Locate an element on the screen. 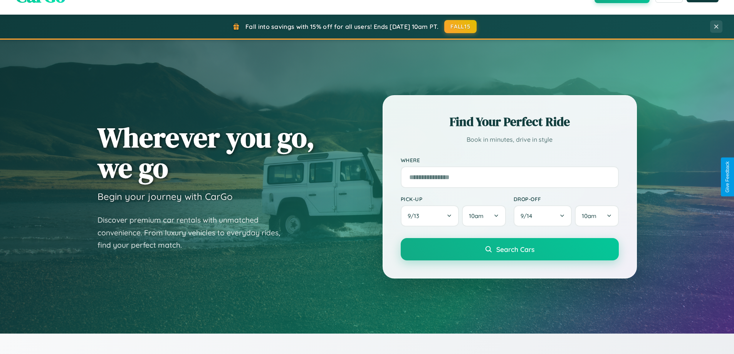 This screenshot has height=354, width=734. p: Book in minutes, drive in style is located at coordinates (510, 140).